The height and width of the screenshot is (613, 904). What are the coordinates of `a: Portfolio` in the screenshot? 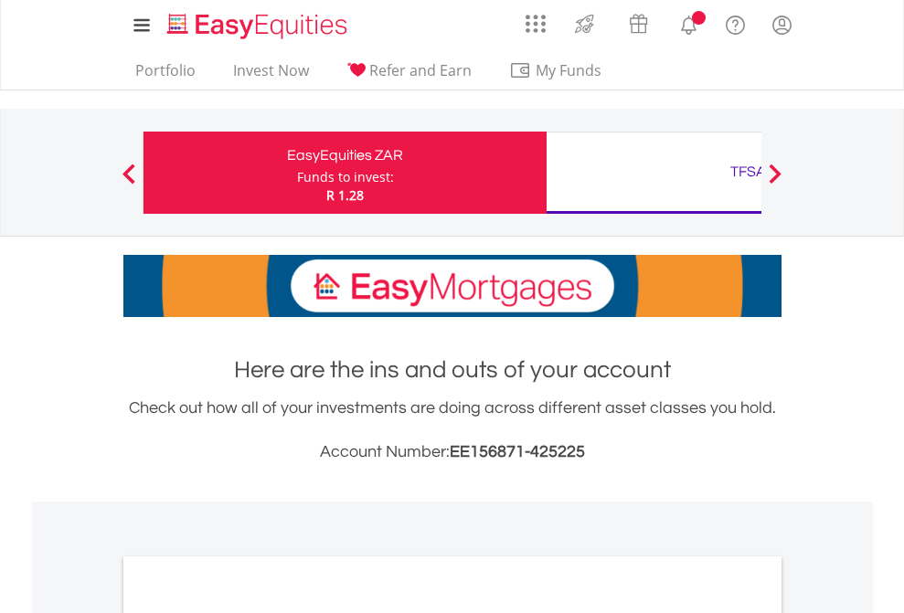 It's located at (165, 75).